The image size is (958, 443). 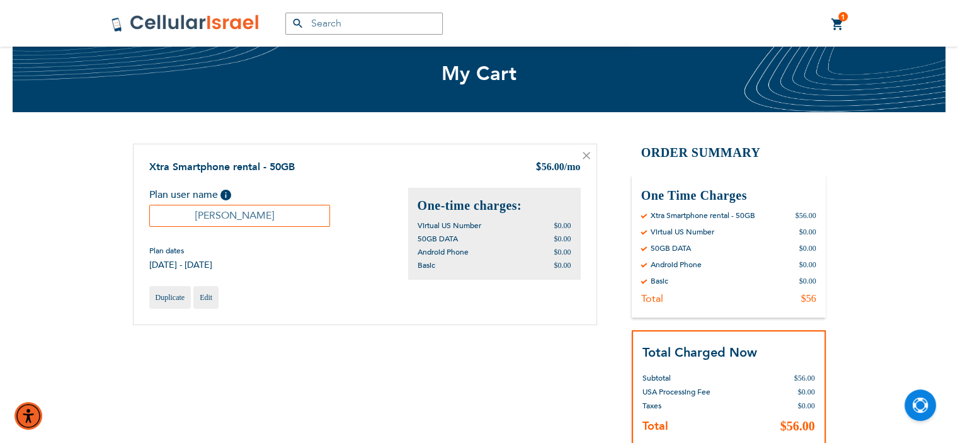 What do you see at coordinates (660, 281) in the screenshot?
I see `div: Basic` at bounding box center [660, 281].